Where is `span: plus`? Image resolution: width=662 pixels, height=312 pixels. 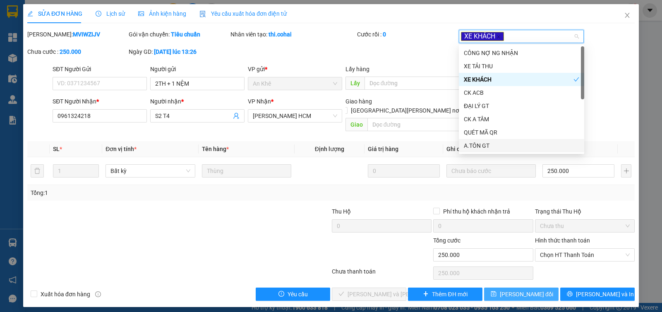
span: plus is located at coordinates (426, 294).